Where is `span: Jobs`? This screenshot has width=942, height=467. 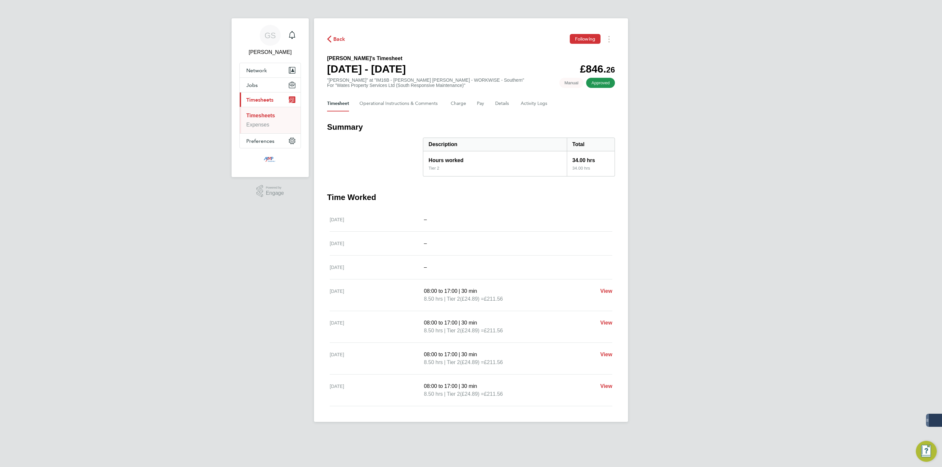
span: Jobs is located at coordinates (252, 85).